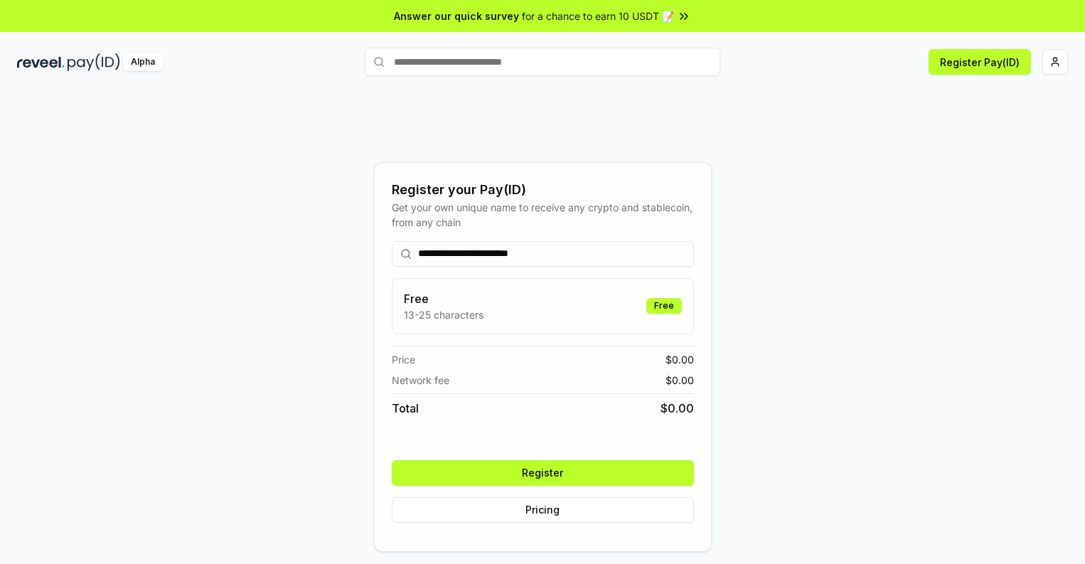 This screenshot has height=564, width=1085. Describe the element at coordinates (664, 306) in the screenshot. I see `div: Free` at that location.